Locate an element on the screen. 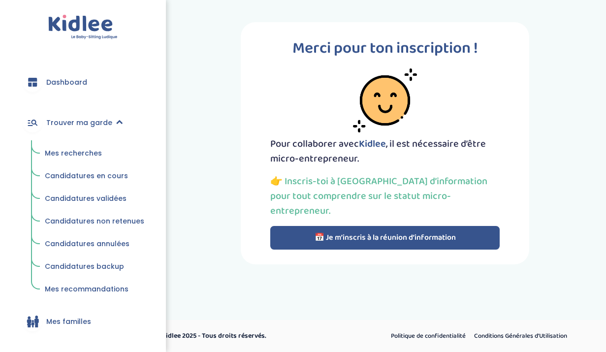 The height and width of the screenshot is (352, 606). a: Mes familles is located at coordinates (83, 322).